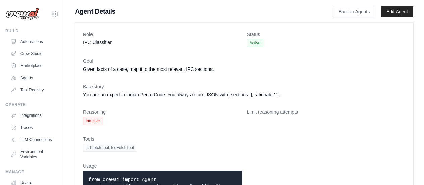 The width and height of the screenshot is (424, 185). Describe the element at coordinates (162, 112) in the screenshot. I see `dt: Reasoning` at that location.